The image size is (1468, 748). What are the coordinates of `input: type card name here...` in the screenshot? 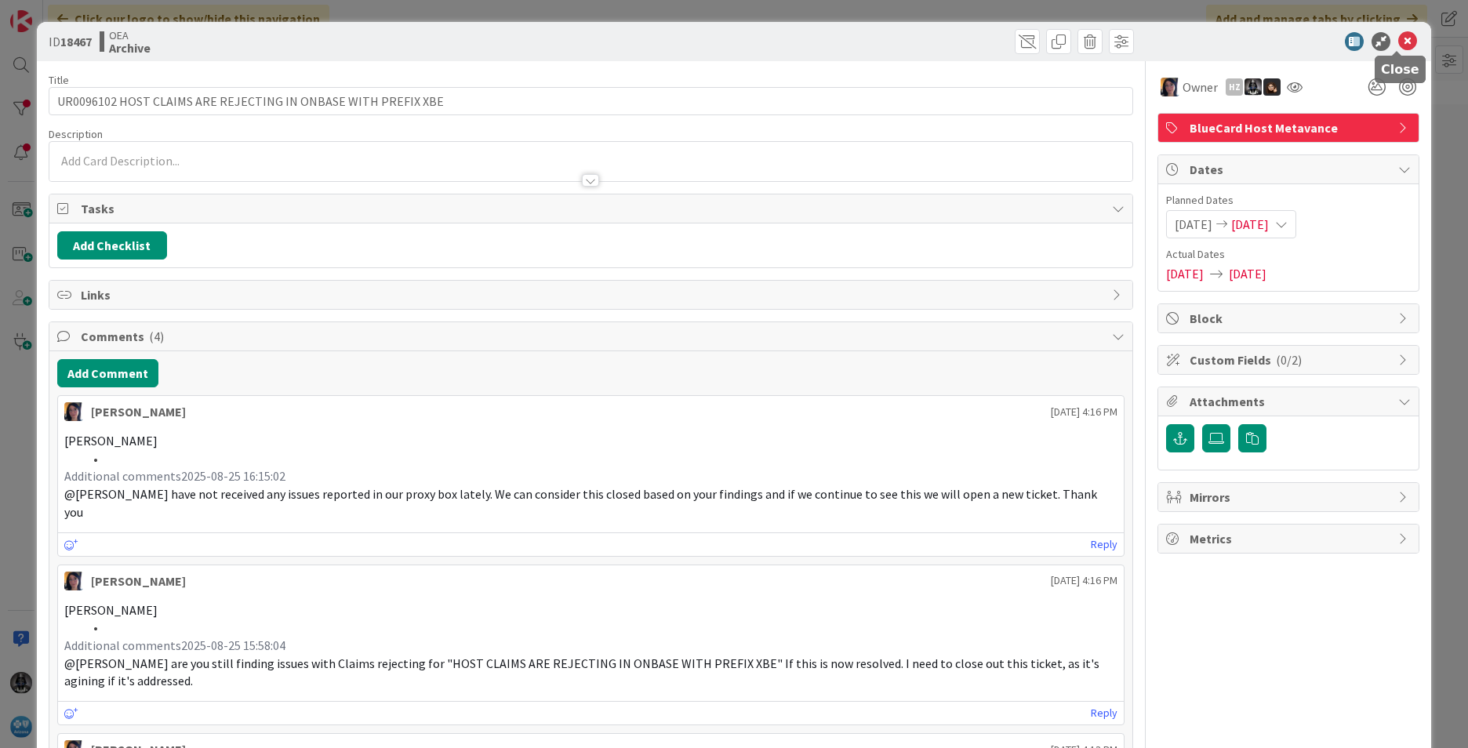 It's located at (590, 101).